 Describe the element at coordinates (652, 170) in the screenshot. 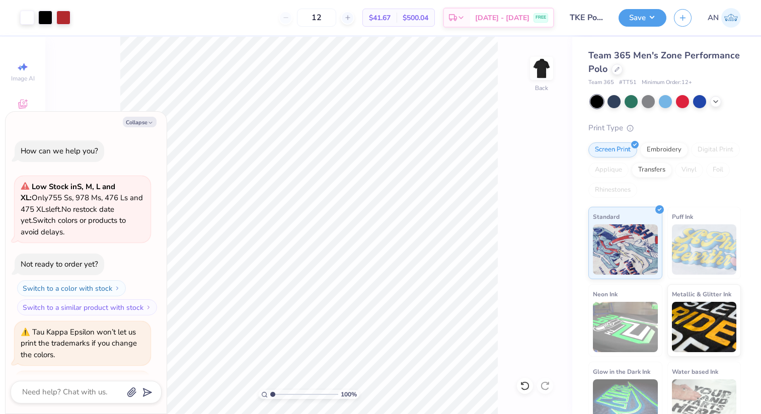

I see `div: Transfers` at that location.